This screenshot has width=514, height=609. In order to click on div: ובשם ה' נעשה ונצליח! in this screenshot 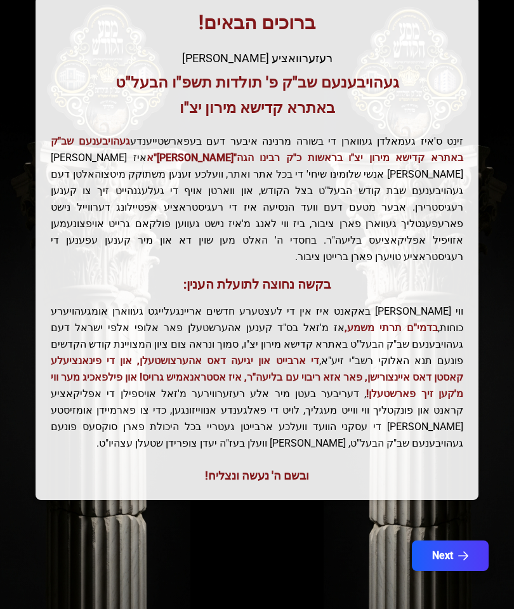, I will do `click(257, 476)`.